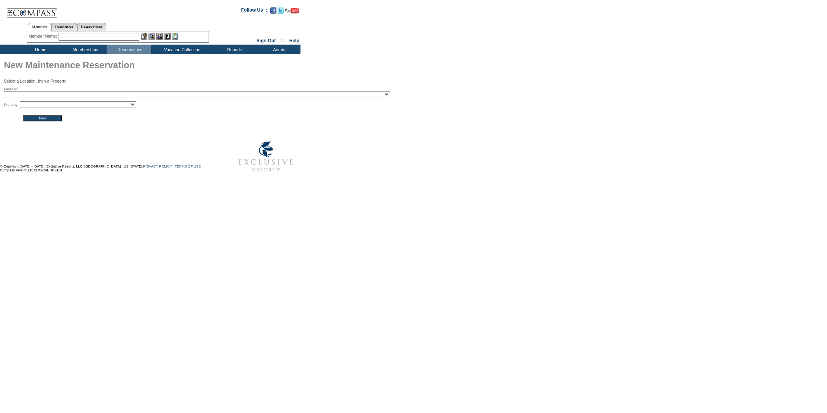 The image size is (827, 413). What do you see at coordinates (152, 36) in the screenshot?
I see `img: View` at bounding box center [152, 36].